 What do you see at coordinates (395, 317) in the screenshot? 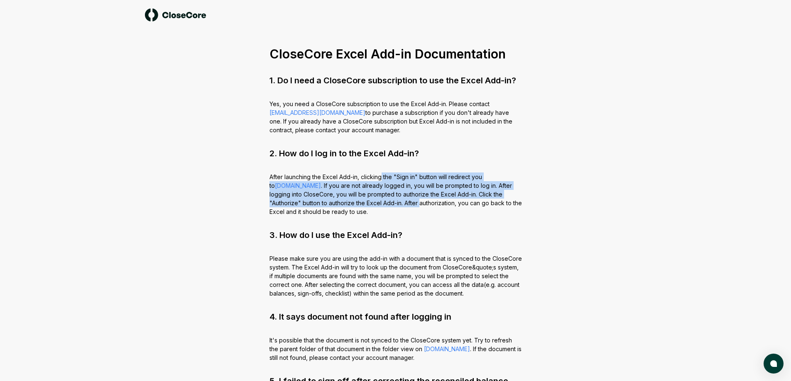
I see `h2: 4. It says document not found after logging in` at bounding box center [395, 317].